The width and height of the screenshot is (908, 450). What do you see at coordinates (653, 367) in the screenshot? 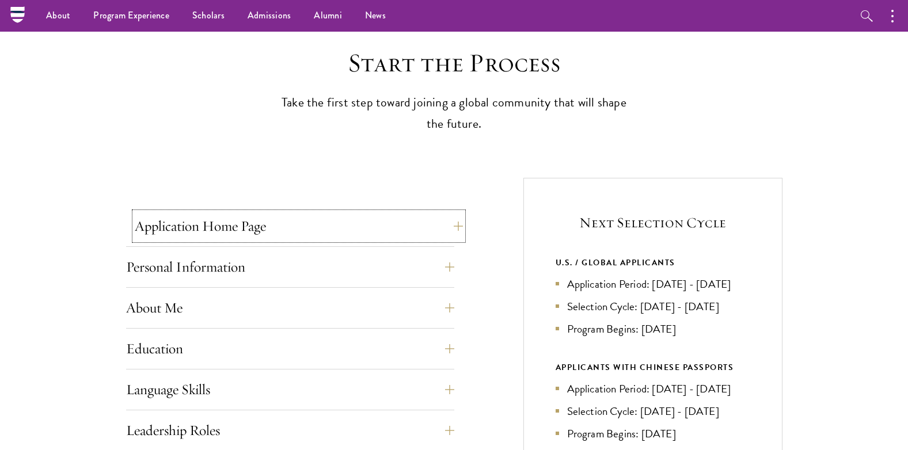
I see `div: APPLICANTS WITH CHINESE PASSPORTS` at bounding box center [653, 367].